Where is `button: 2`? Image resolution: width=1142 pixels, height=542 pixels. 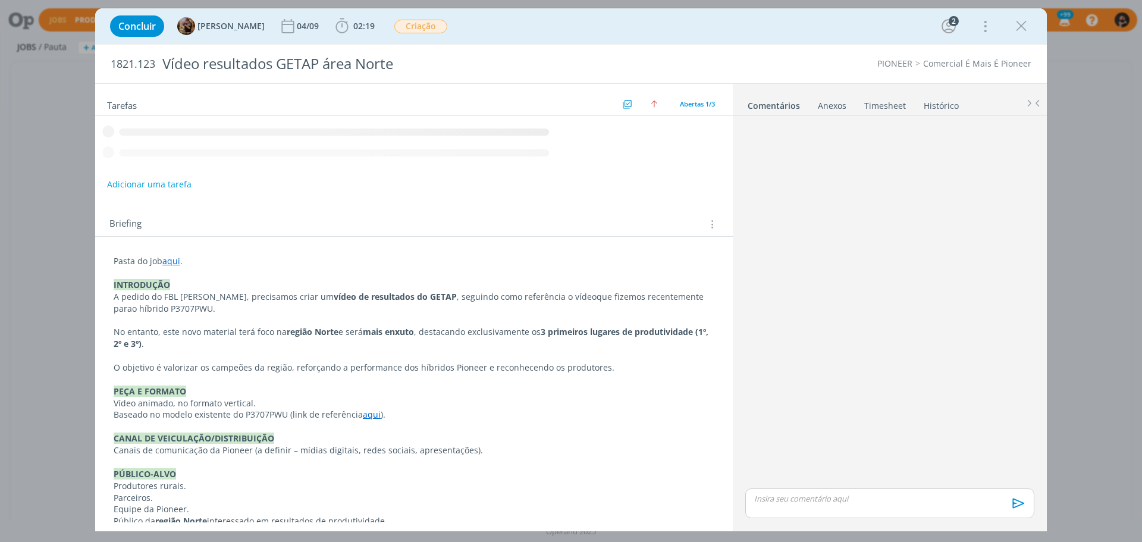 button: 2 is located at coordinates (949, 26).